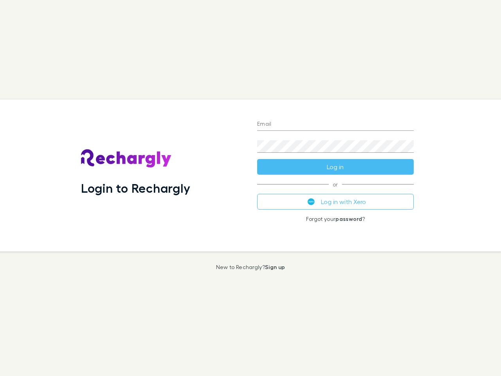 The width and height of the screenshot is (501, 376). What do you see at coordinates (136, 188) in the screenshot?
I see `h1: Login to Rechargly` at bounding box center [136, 188].